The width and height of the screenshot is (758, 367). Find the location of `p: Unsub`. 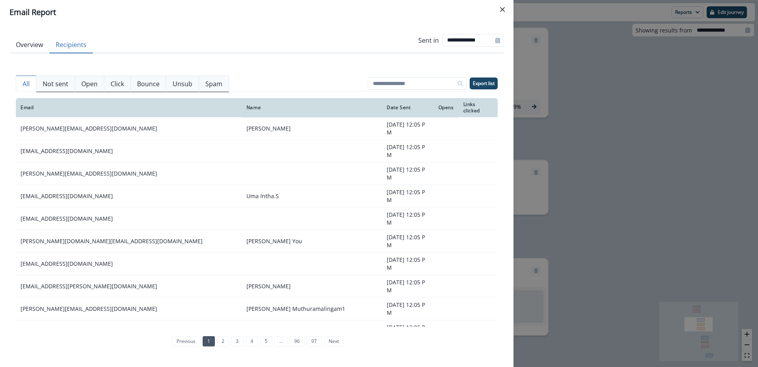

p: Unsub is located at coordinates (183, 84).